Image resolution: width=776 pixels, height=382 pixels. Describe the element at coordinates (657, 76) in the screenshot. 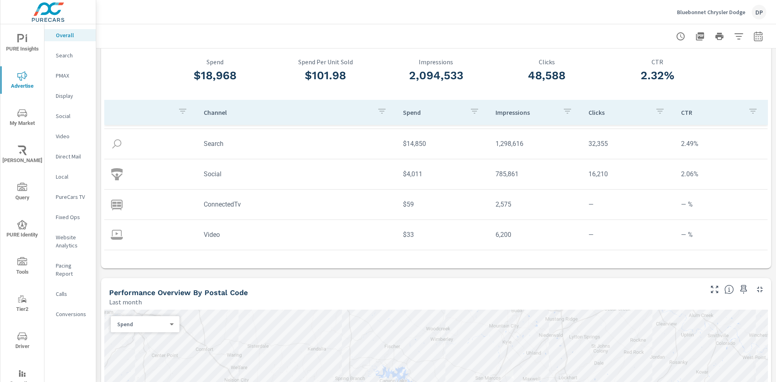

I see `h3: 2.32%` at that location.